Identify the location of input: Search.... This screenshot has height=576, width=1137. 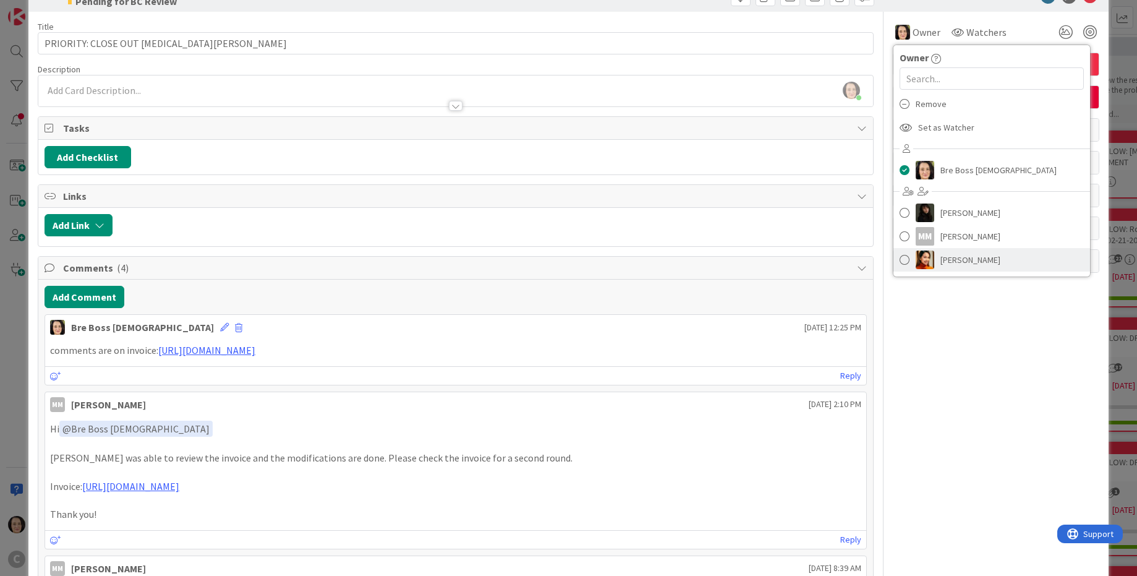
(992, 79).